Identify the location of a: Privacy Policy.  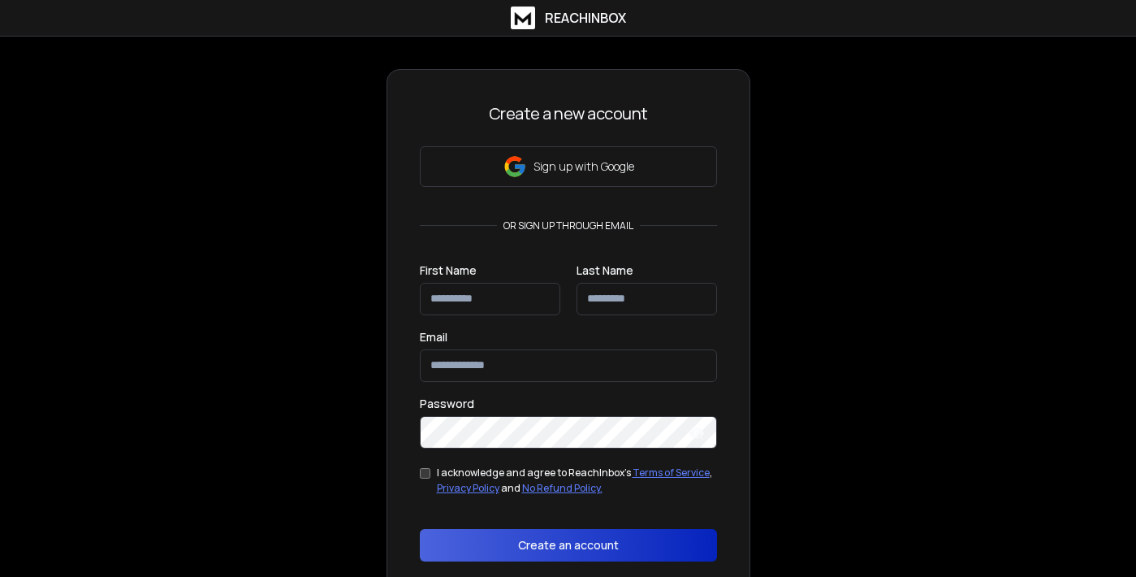
(468, 487).